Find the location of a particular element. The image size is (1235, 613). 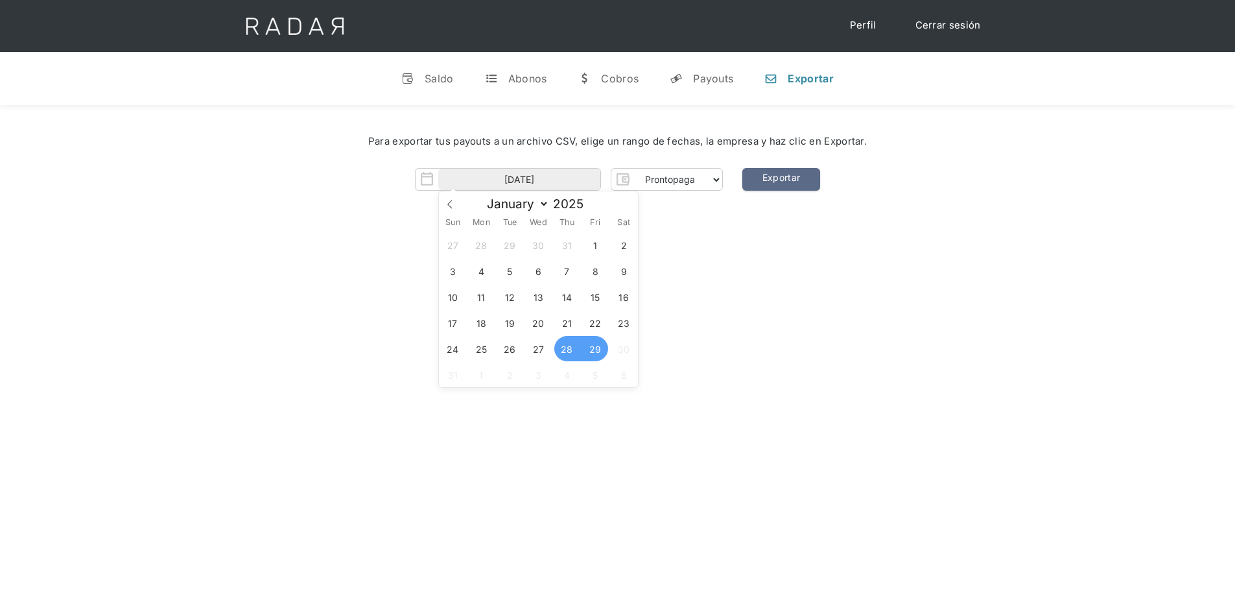

span: August 16, 2025 is located at coordinates (624, 296).